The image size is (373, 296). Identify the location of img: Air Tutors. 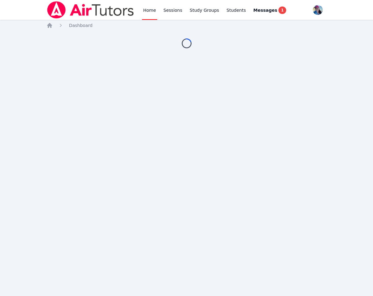
(90, 10).